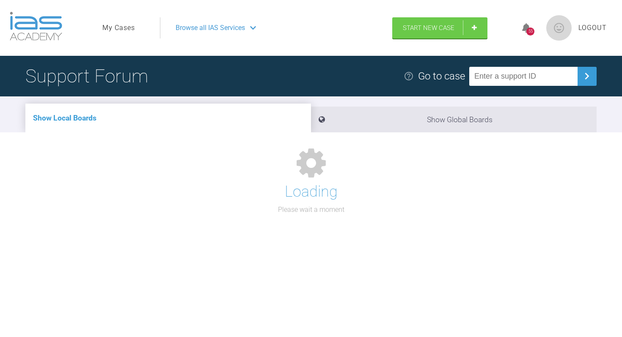 This screenshot has height=337, width=622. What do you see at coordinates (409, 76) in the screenshot?
I see `img: help.e70b9f3d.svg` at bounding box center [409, 76].